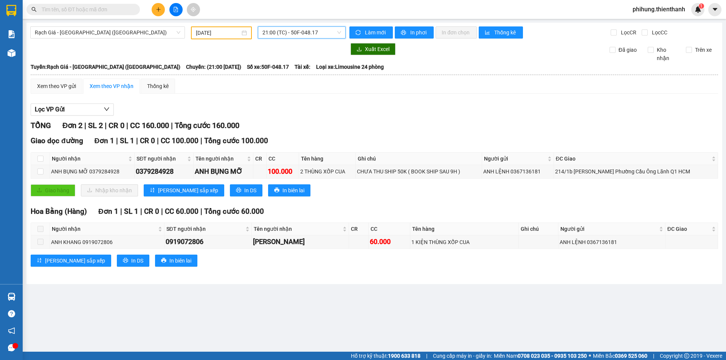  I want to click on span: TỔNG, so click(41, 126).